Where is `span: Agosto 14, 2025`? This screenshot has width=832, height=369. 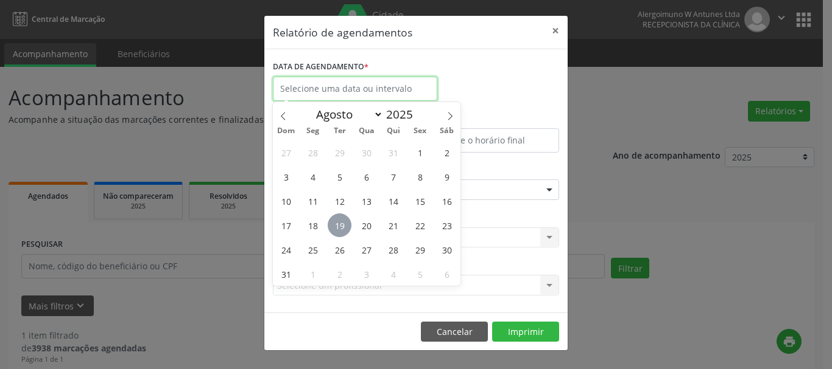 span: Agosto 14, 2025 is located at coordinates (393, 201).